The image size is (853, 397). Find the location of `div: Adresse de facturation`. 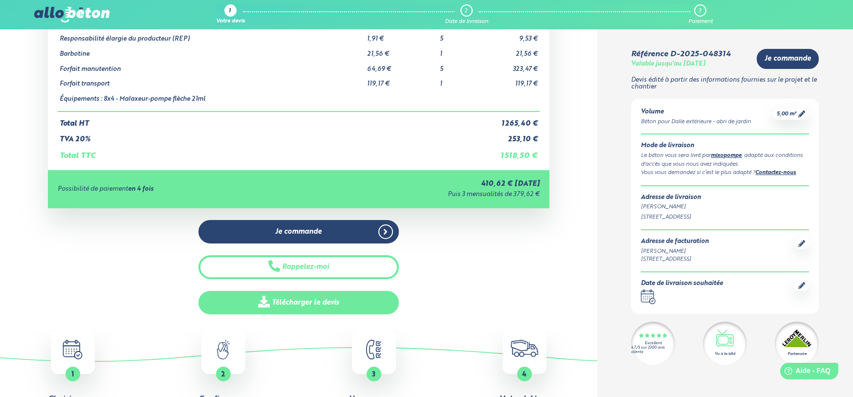

div: Adresse de facturation is located at coordinates (675, 242).